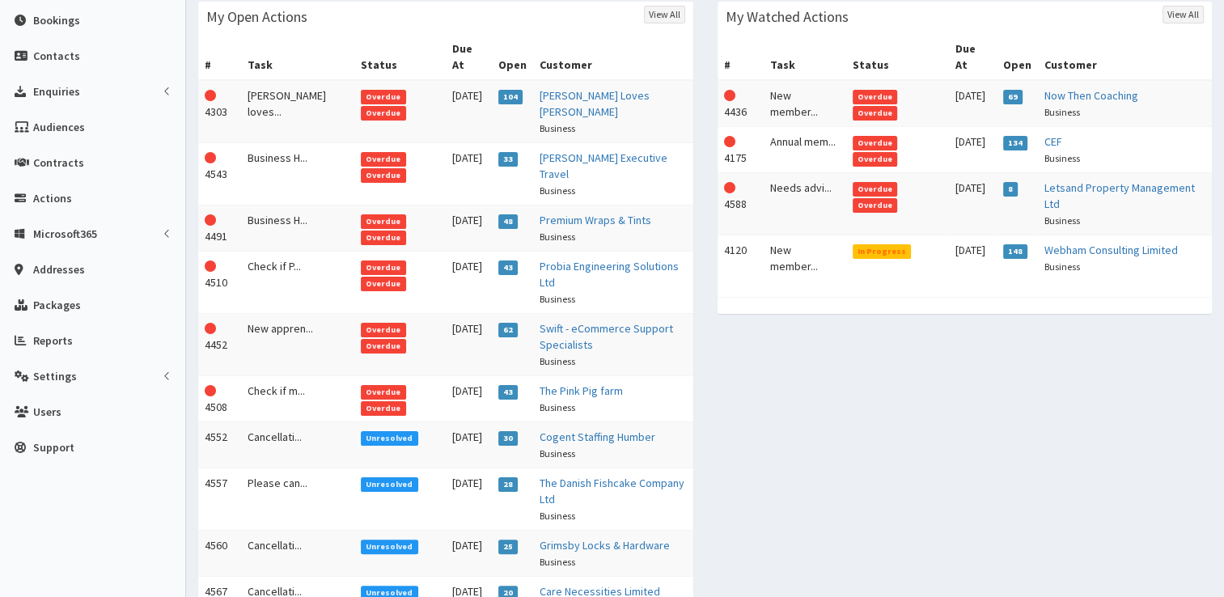  I want to click on a: Webham Consulting Limited, so click(1111, 250).